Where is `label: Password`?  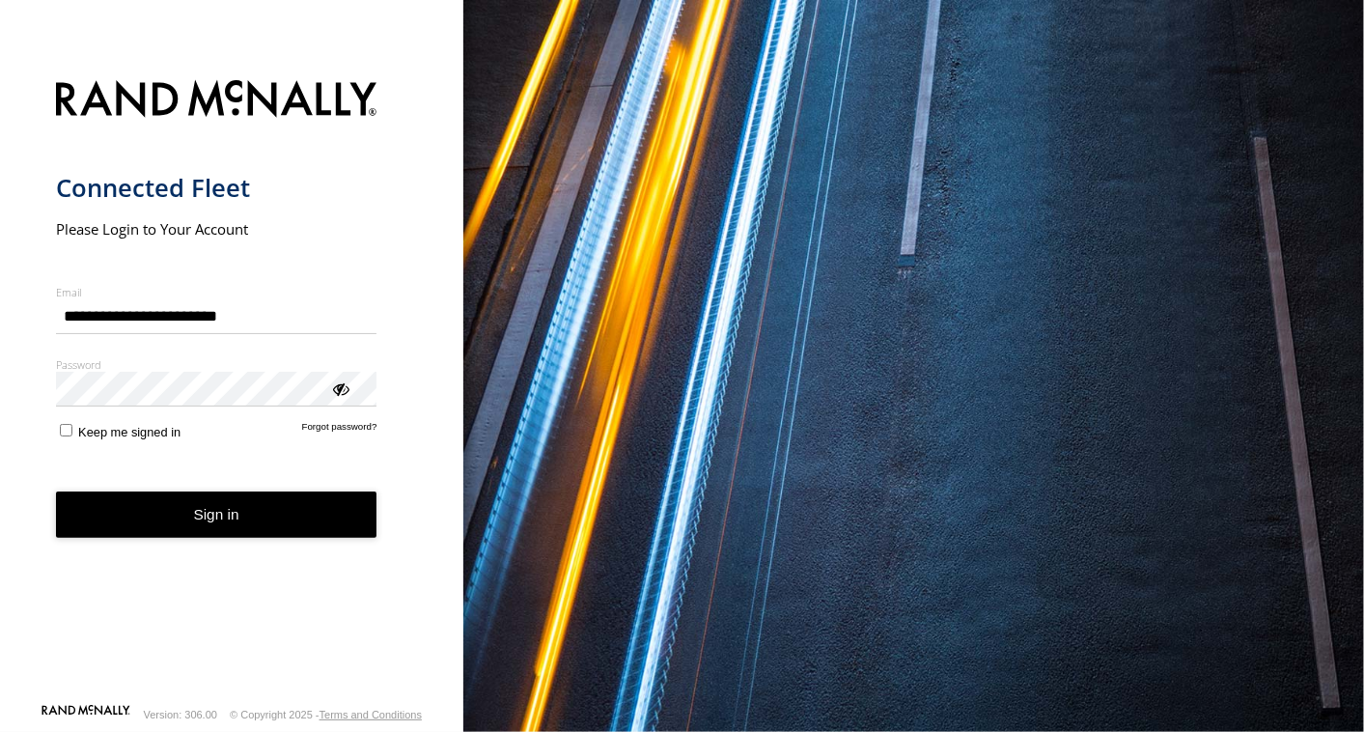
label: Password is located at coordinates (216, 364).